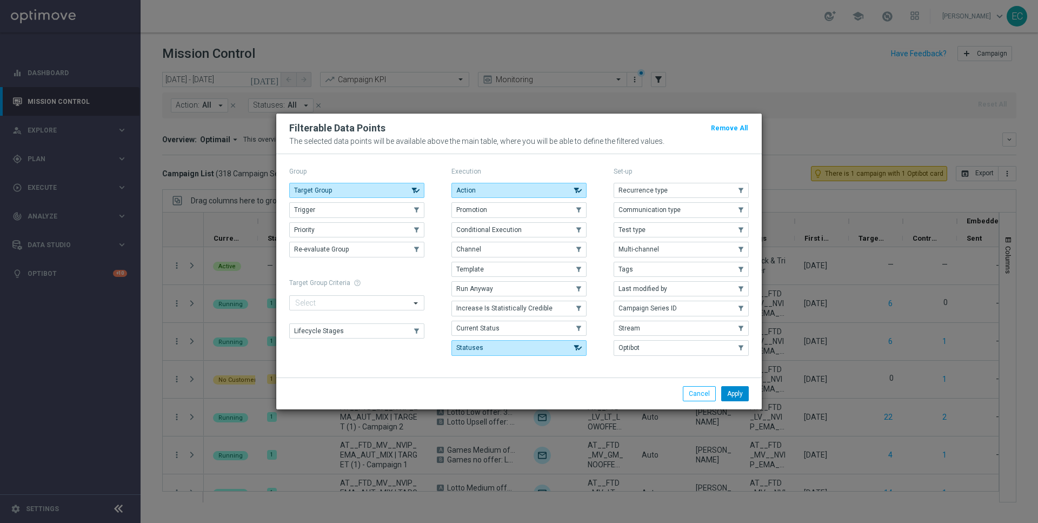  I want to click on button: Run Anyway, so click(519, 289).